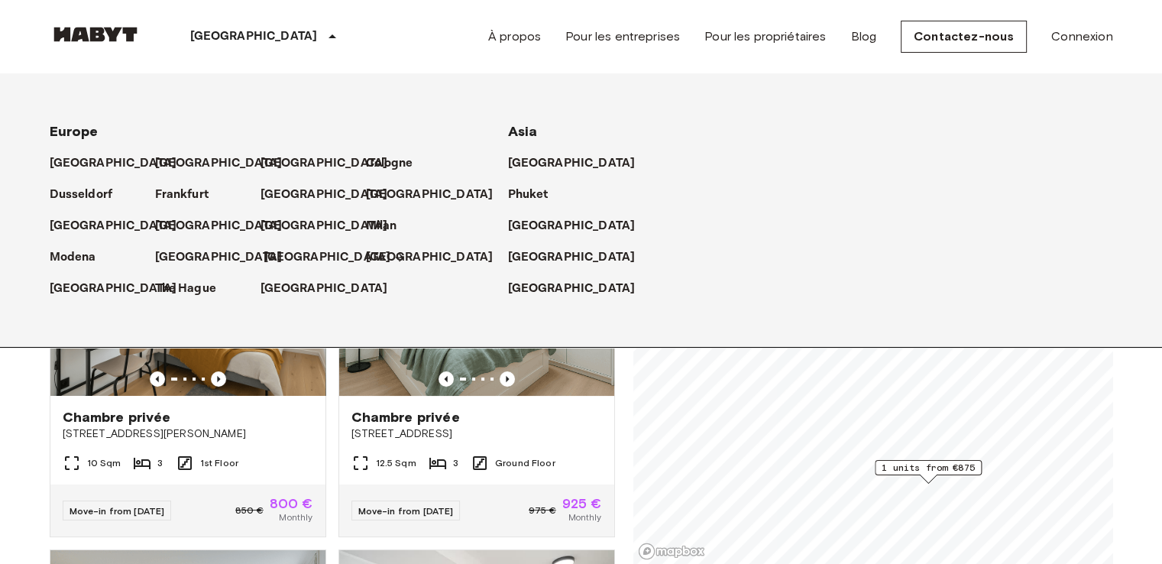 Image resolution: width=1162 pixels, height=564 pixels. I want to click on a: Blog, so click(863, 37).